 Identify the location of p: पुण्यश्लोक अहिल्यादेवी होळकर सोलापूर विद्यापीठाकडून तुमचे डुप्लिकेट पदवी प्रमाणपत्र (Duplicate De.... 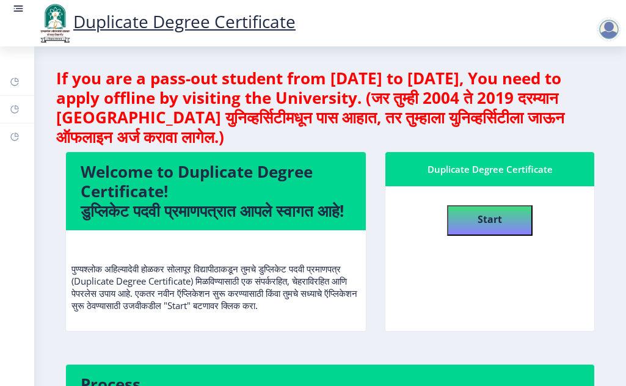
(215, 275).